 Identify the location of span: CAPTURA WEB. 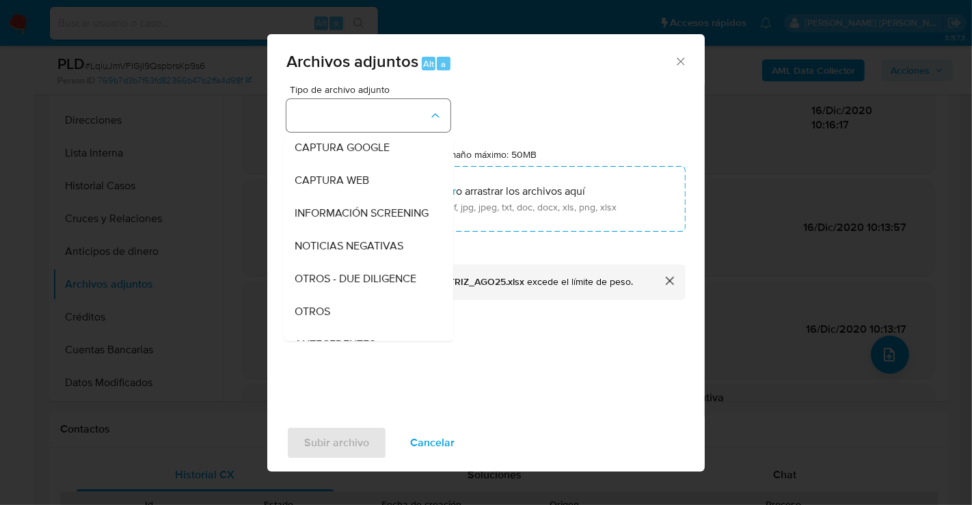
(331, 180).